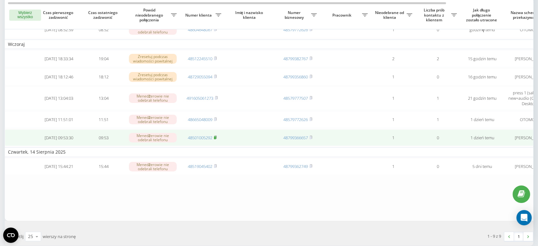  Describe the element at coordinates (295, 166) in the screenshot. I see `a: 48799362749` at that location.